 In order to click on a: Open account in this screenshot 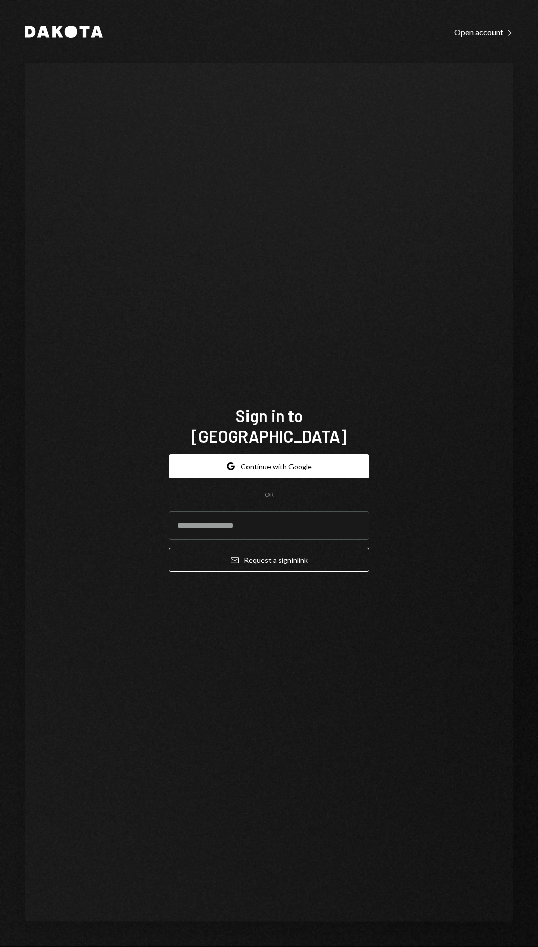, I will do `click(484, 32)`.